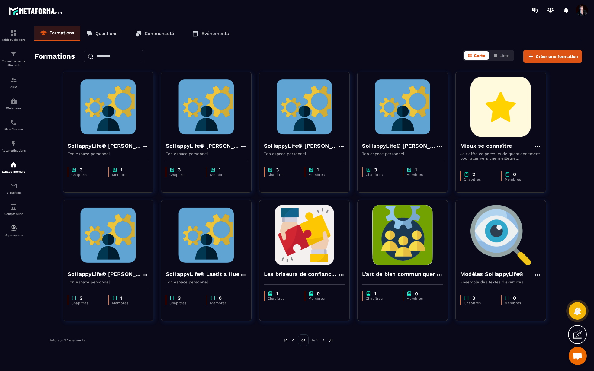 The image size is (594, 371). I want to click on a: Communauté, so click(155, 34).